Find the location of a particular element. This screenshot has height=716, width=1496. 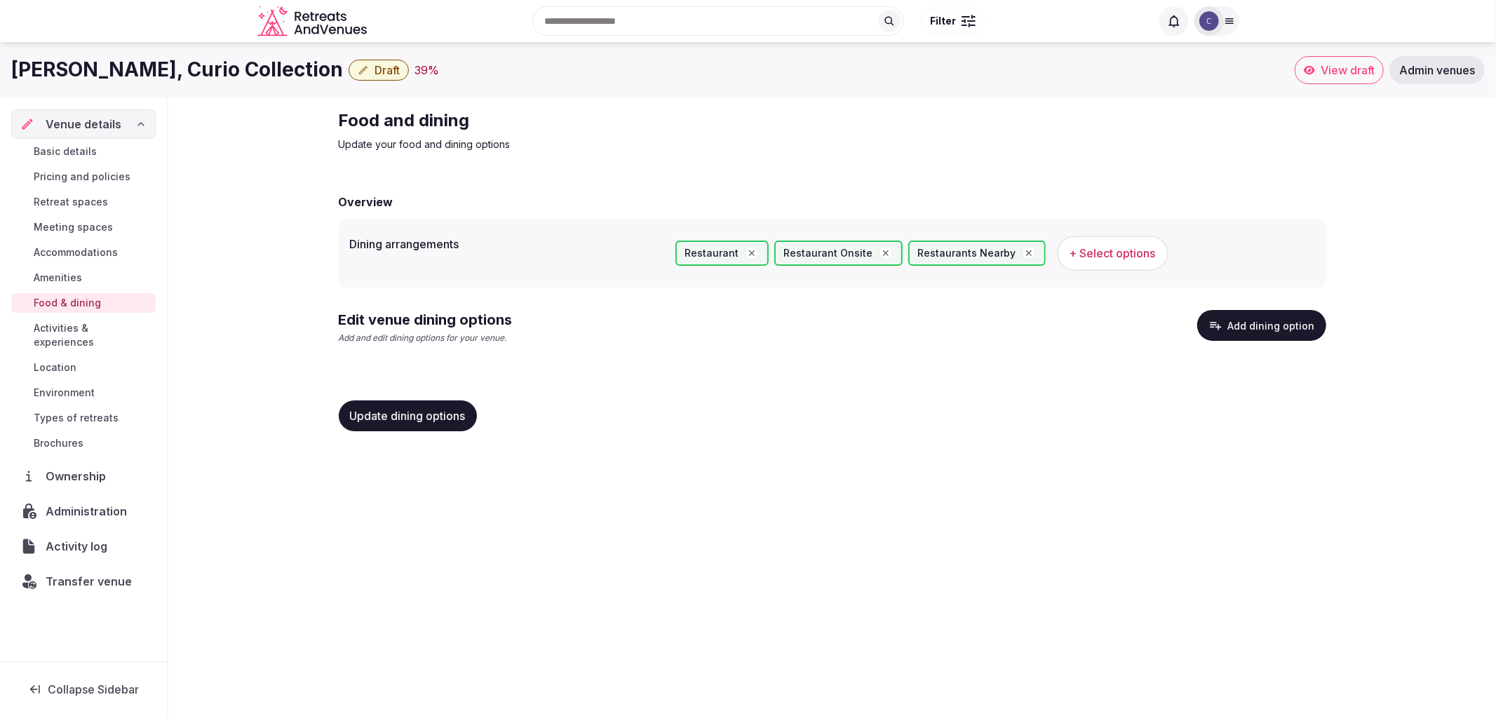

div: Restaurant is located at coordinates (722, 253).